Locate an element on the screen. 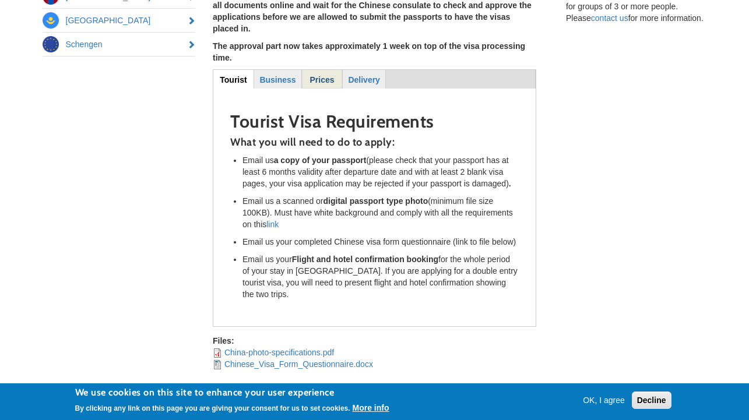 Image resolution: width=749 pixels, height=420 pixels. p: By clicking any link on this page you are giving your consent for us to set cookies. is located at coordinates (213, 409).